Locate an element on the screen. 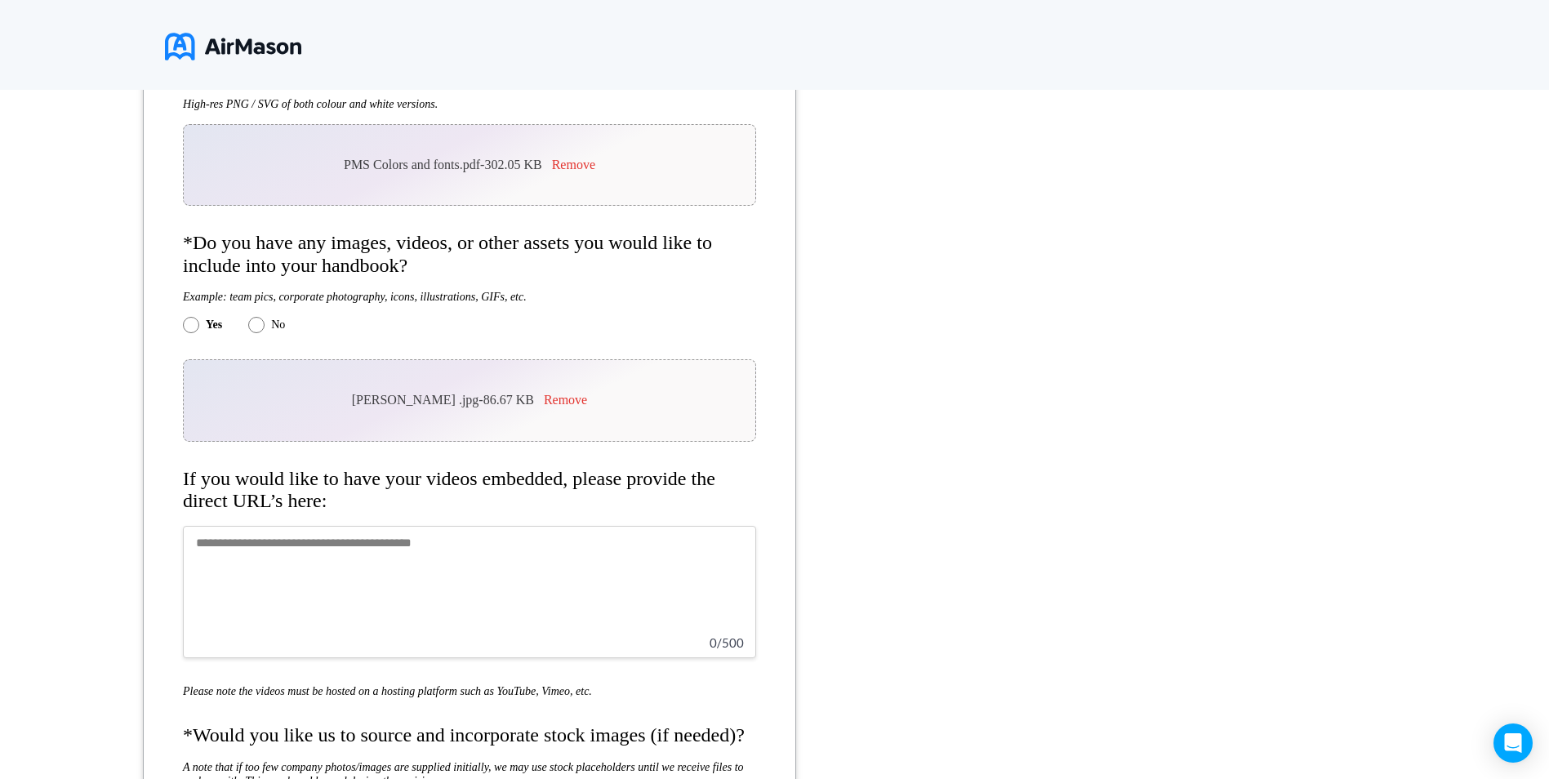 The height and width of the screenshot is (779, 1549). span: 0 / 500 is located at coordinates (727, 642).